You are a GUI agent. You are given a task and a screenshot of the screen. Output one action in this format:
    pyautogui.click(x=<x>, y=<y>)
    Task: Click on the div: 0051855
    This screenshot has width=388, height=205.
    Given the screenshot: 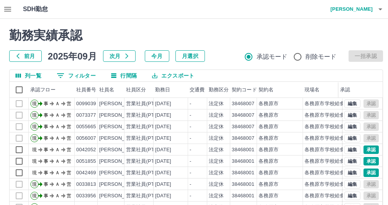 What is the action you would take?
    pyautogui.click(x=86, y=161)
    